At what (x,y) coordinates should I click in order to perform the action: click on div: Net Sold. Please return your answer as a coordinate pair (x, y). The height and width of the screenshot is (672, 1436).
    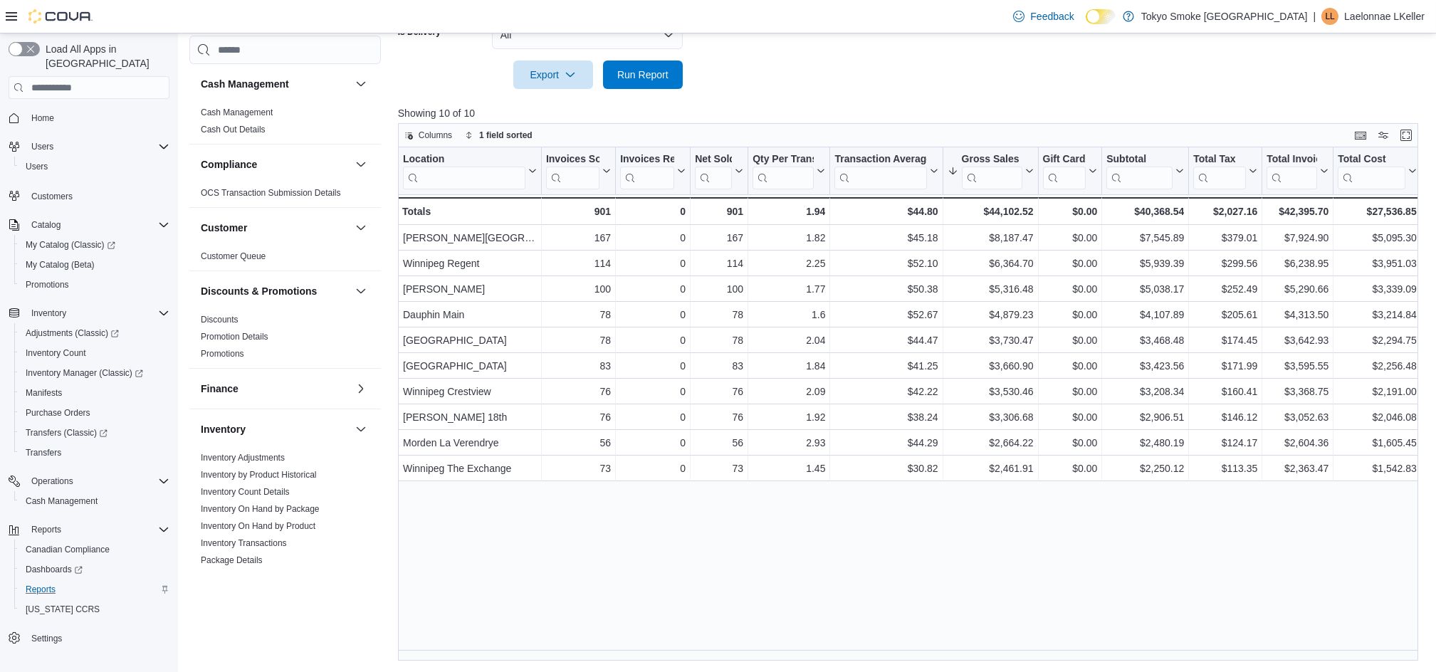
    Looking at the image, I should click on (713, 171).